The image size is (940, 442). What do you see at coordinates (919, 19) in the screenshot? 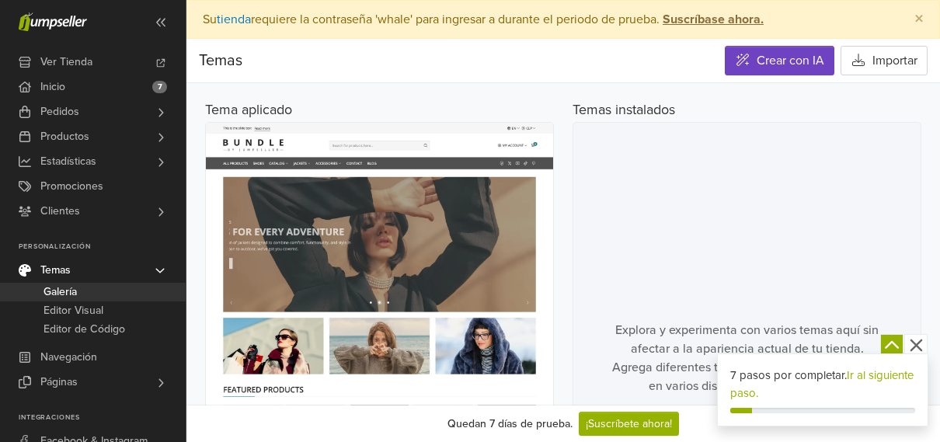
I see `button: Close` at bounding box center [919, 19].